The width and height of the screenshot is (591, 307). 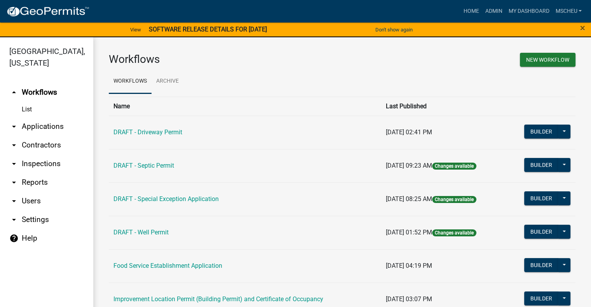 What do you see at coordinates (218, 299) in the screenshot?
I see `a: Improvement Location Permit (Building Permit) and Certificate of Occupancy` at bounding box center [218, 299].